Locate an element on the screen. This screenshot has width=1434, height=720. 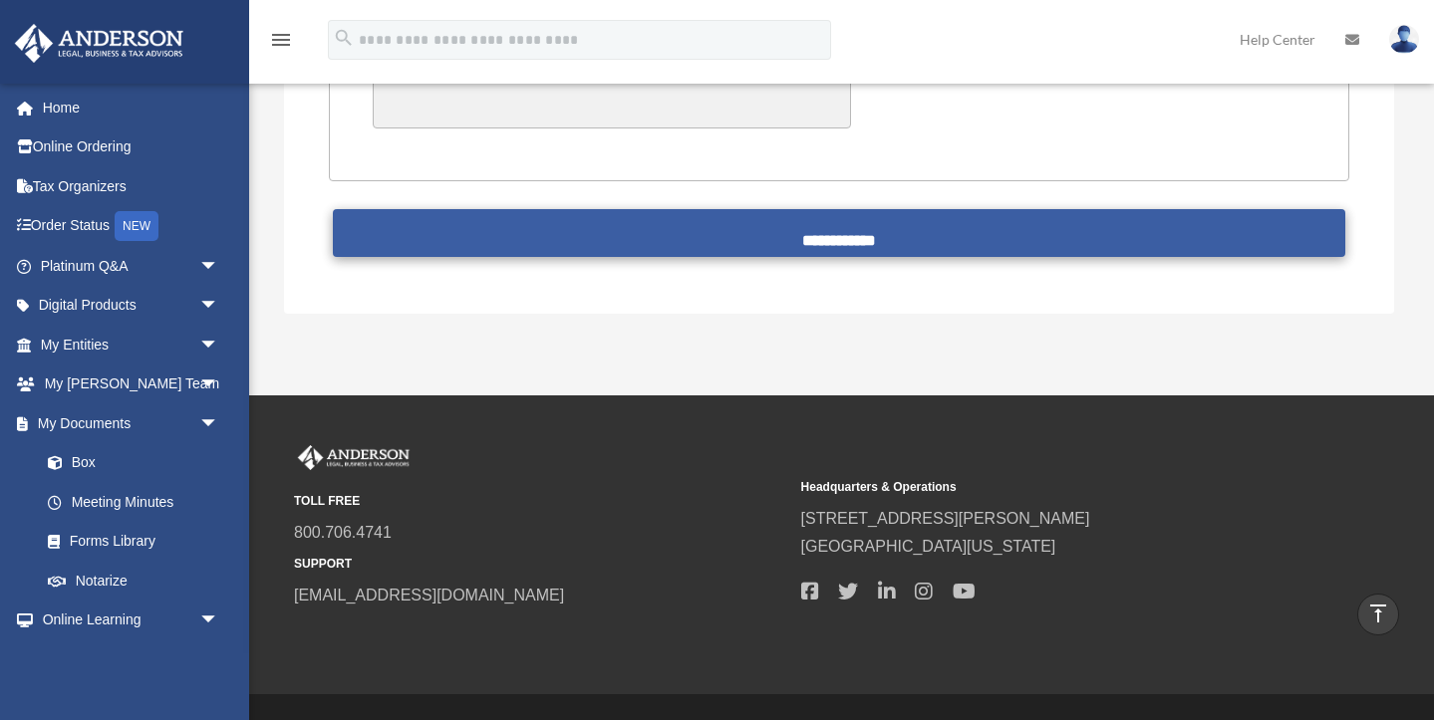
small: Headquarters & Operations is located at coordinates (1047, 487).